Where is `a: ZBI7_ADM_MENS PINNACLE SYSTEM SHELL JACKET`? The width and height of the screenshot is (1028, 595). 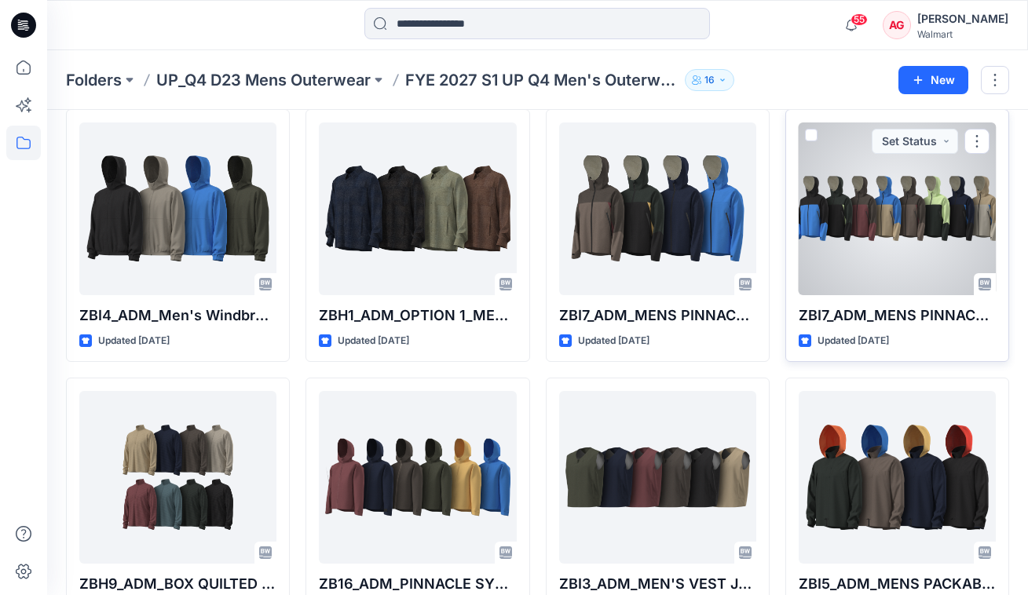
a: ZBI7_ADM_MENS PINNACLE SYSTEM SHELL JACKET is located at coordinates (897, 209).